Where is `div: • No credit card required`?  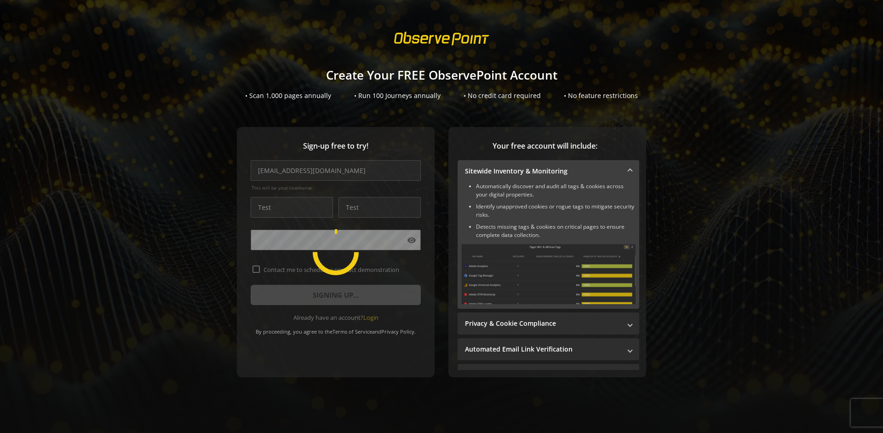 div: • No credit card required is located at coordinates (502, 96).